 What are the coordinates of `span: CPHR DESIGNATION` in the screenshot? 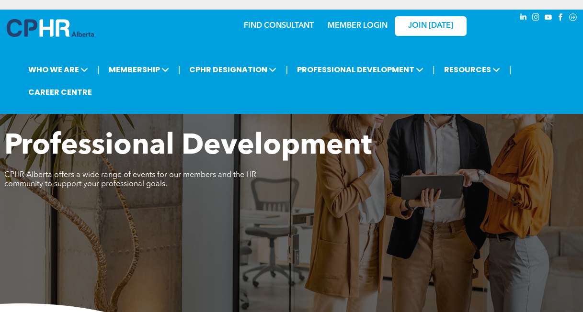 It's located at (233, 69).